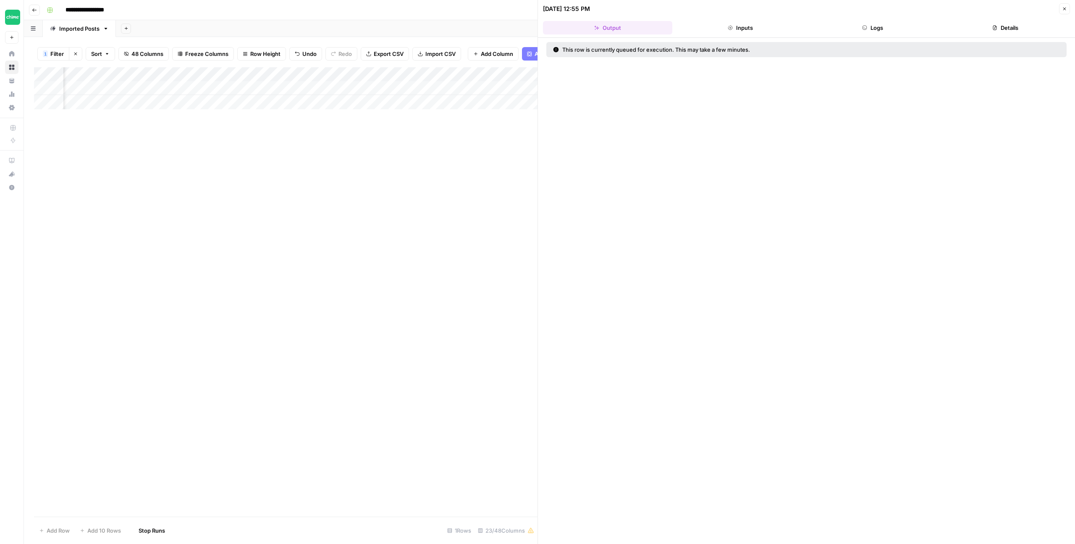  I want to click on span: Row Height, so click(265, 54).